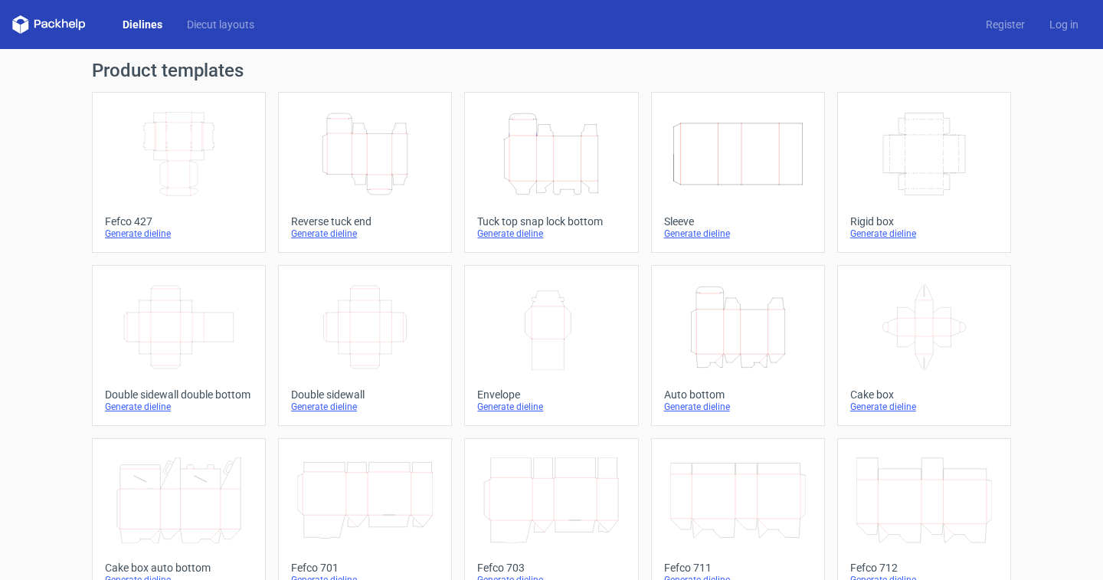 This screenshot has height=580, width=1103. I want to click on div: Double sidewall, so click(365, 395).